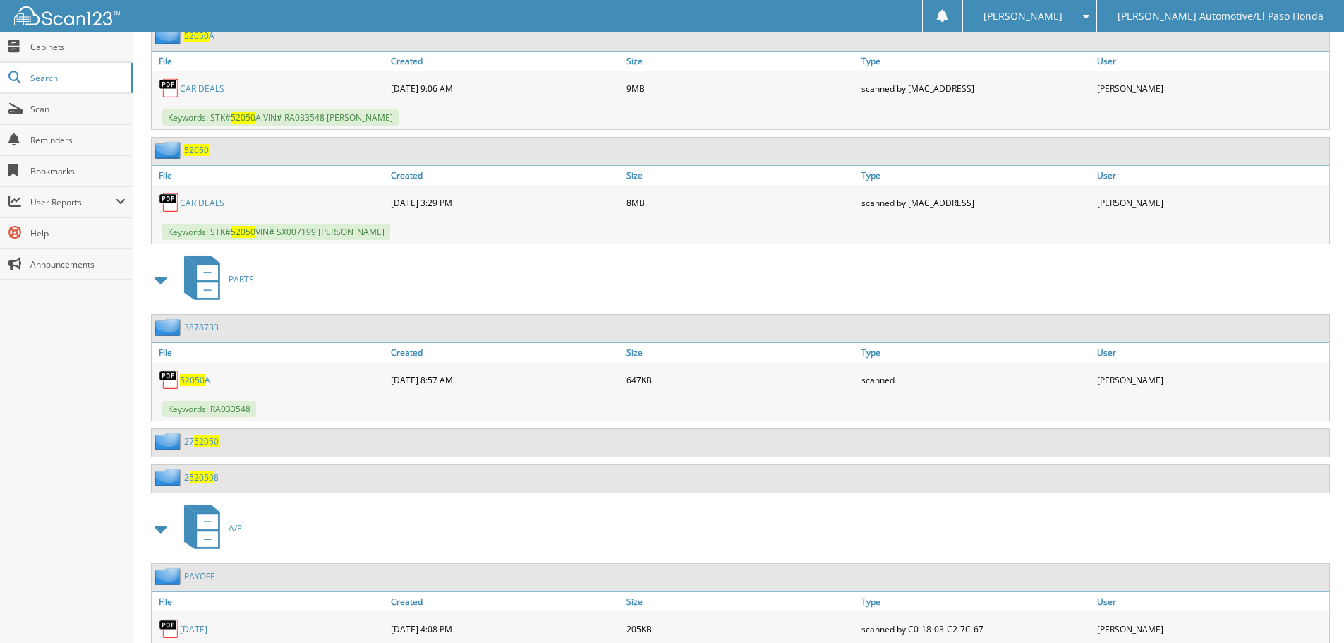 This screenshot has width=1344, height=643. Describe the element at coordinates (201, 327) in the screenshot. I see `a: 3878733` at that location.